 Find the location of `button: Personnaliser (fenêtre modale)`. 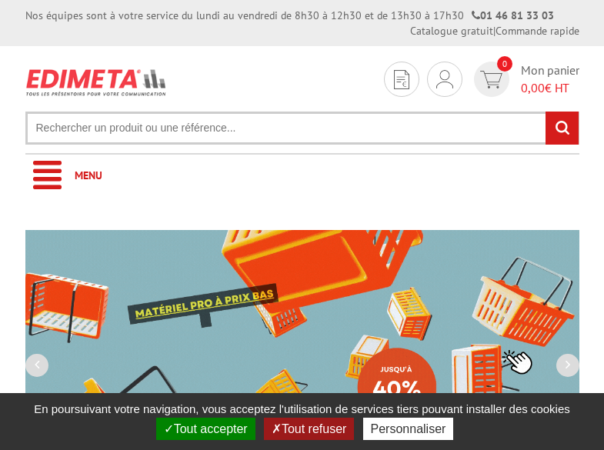

button: Personnaliser (fenêtre modale) is located at coordinates (409, 429).